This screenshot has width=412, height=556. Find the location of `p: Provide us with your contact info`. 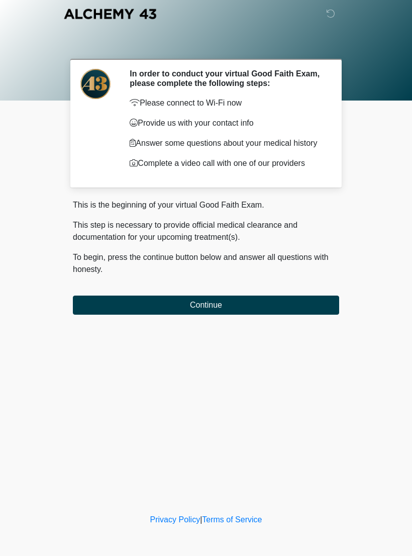

p: Provide us with your contact info is located at coordinates (227, 123).